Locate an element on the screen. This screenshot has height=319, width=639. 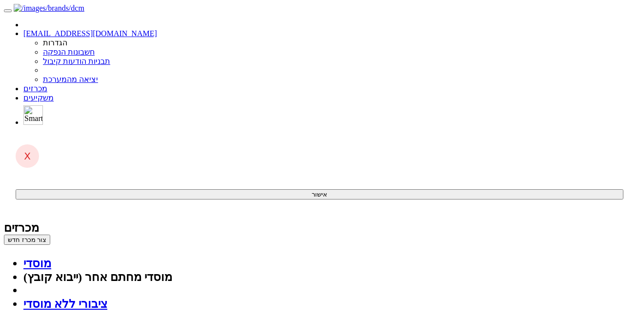
img: דיסקונט קפיטל חיתום בע"מ is located at coordinates (49, 8).